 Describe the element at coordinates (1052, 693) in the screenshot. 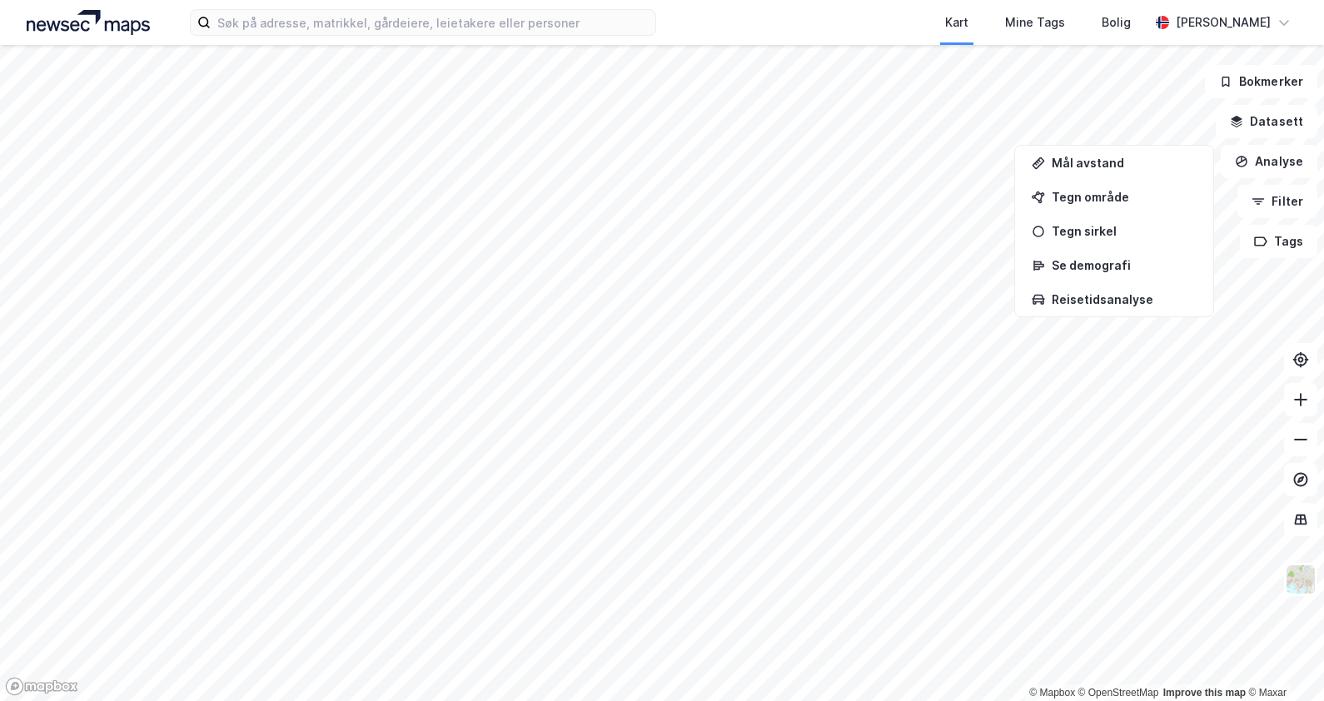

I see `a: Mapbox` at that location.